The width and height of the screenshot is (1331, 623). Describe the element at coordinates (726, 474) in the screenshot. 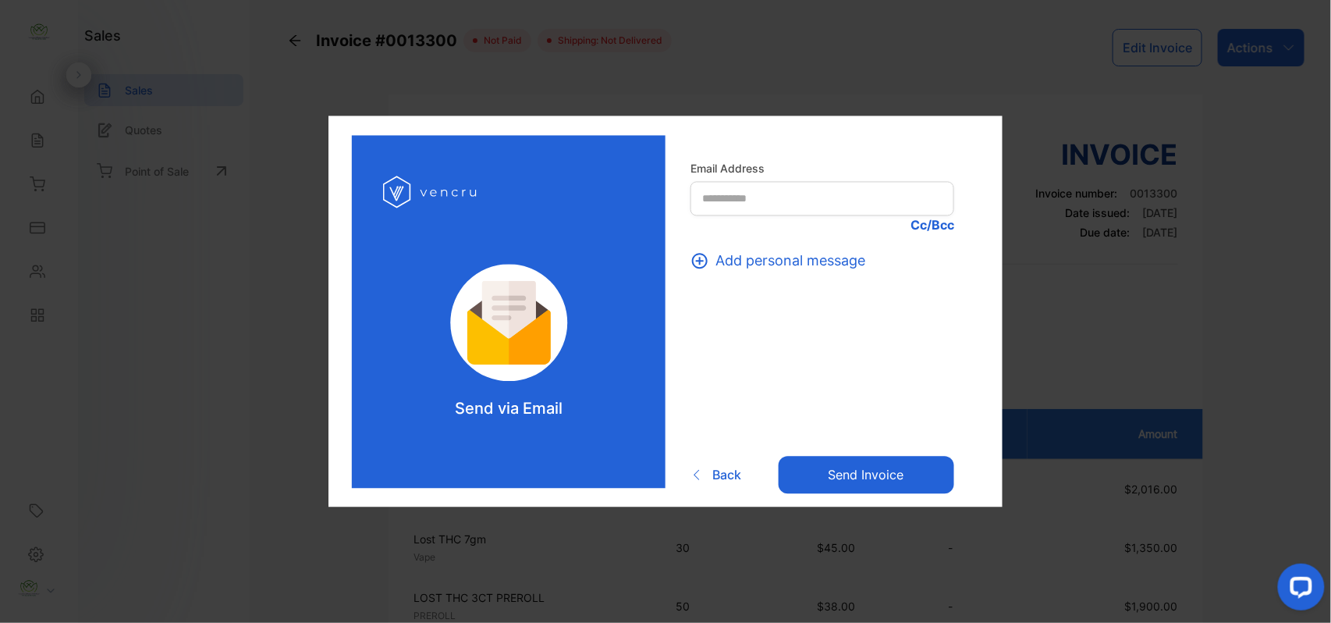

I see `span: Back` at that location.